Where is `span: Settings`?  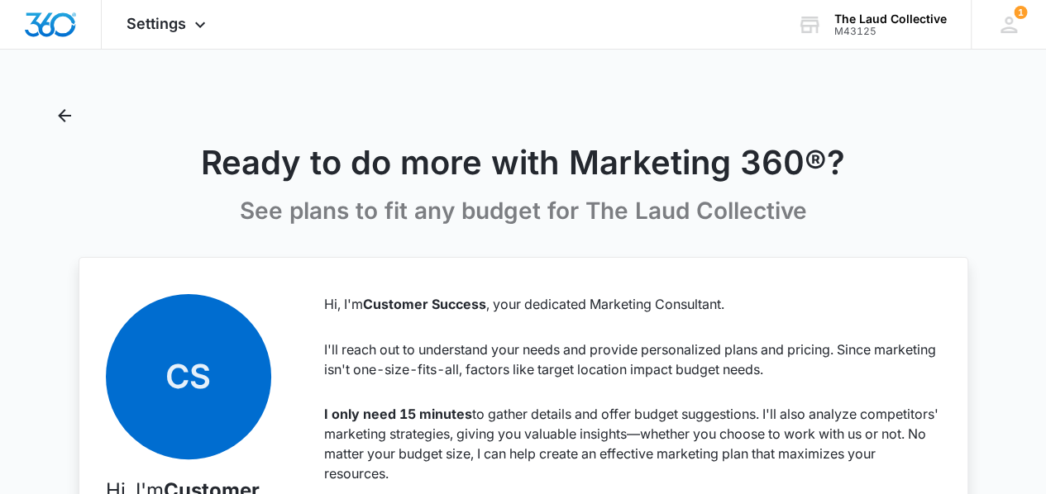 span: Settings is located at coordinates (156, 23).